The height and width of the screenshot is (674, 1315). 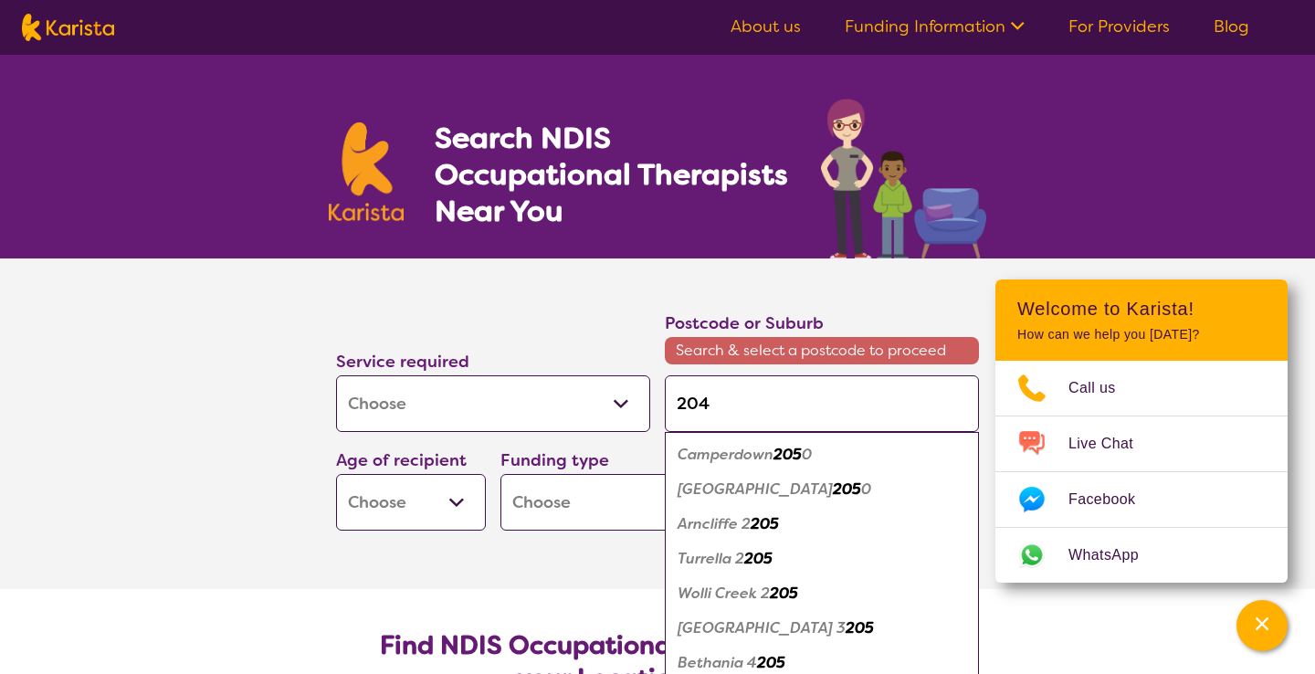 I want to click on a: About us, so click(x=765, y=26).